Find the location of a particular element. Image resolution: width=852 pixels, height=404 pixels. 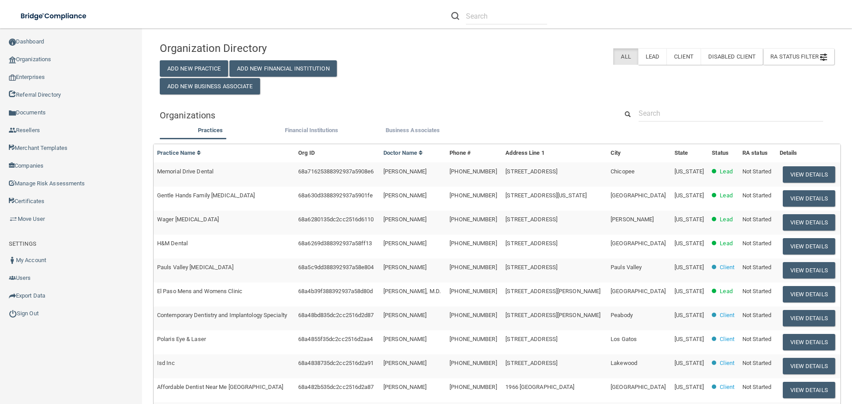

th: City is located at coordinates (639, 153).